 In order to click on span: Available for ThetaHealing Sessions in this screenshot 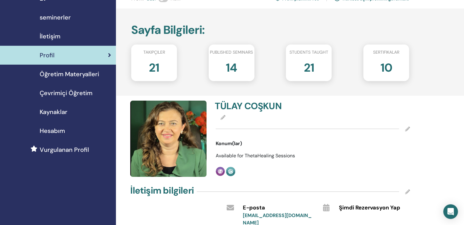, I will do `click(255, 156)`.